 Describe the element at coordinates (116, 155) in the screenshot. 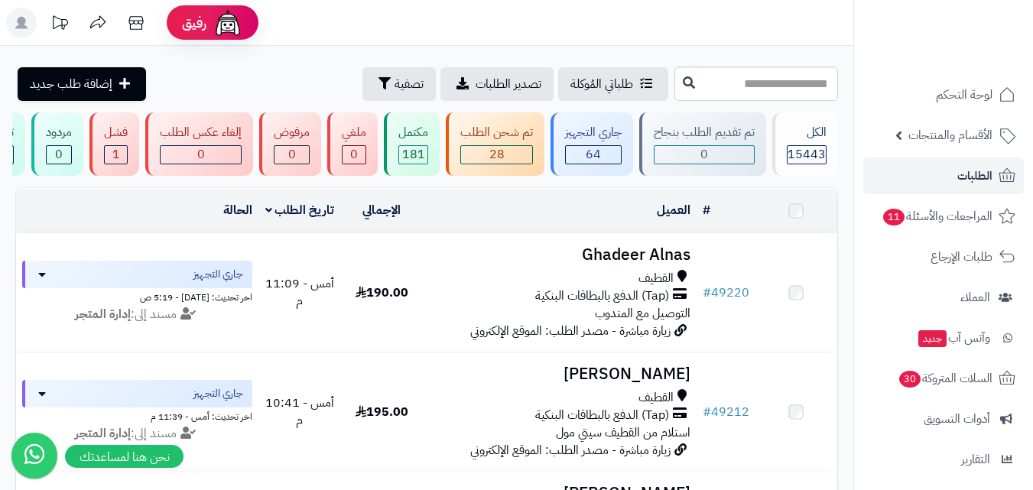

I see `span: 1` at that location.